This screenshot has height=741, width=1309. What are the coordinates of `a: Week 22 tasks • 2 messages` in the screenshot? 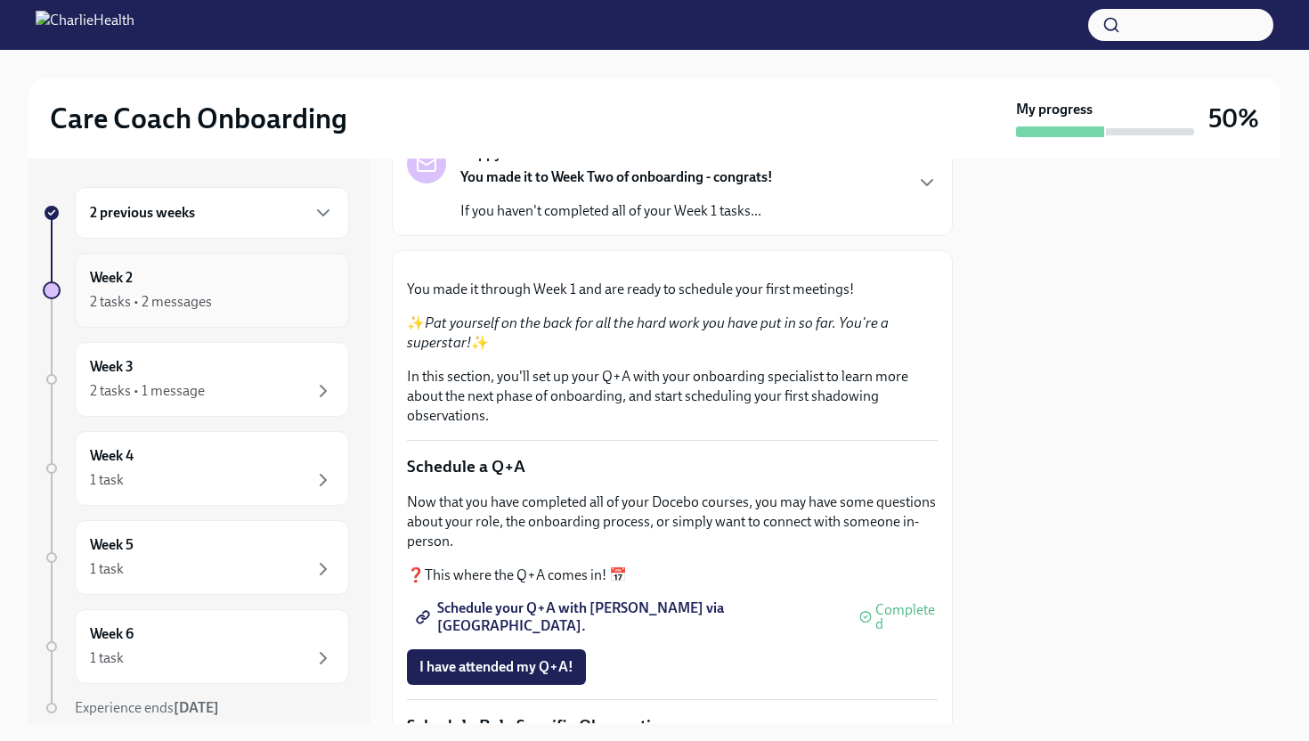 It's located at (196, 290).